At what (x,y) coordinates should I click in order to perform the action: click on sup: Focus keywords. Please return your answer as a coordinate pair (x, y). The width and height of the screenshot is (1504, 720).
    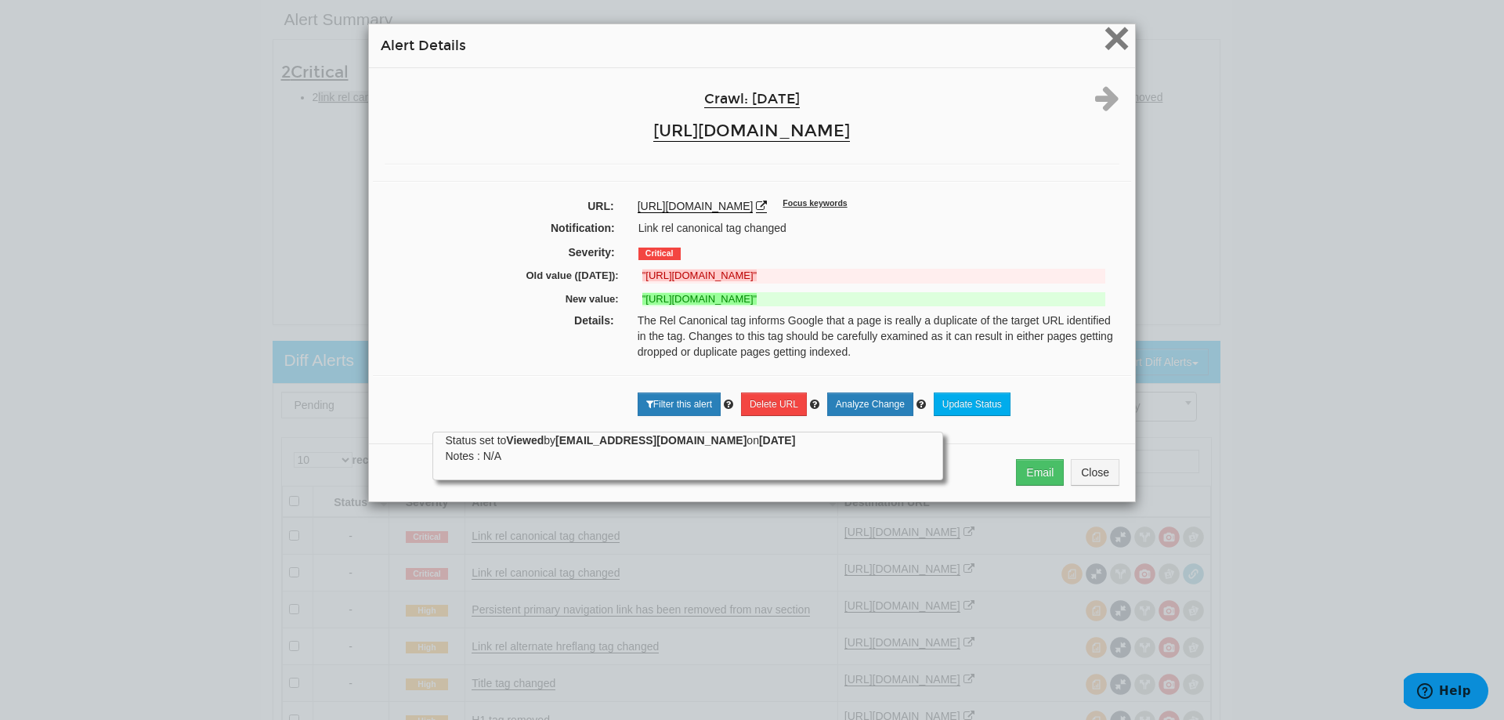
    Looking at the image, I should click on (815, 203).